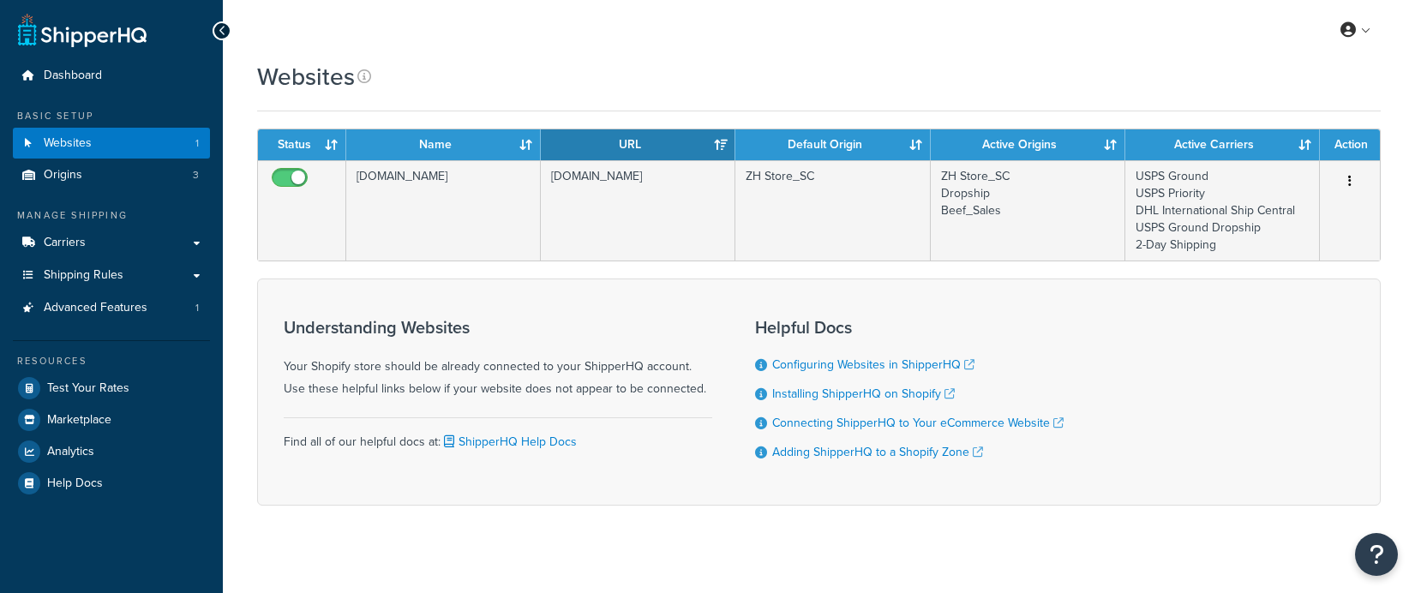 Image resolution: width=1415 pixels, height=593 pixels. What do you see at coordinates (63, 175) in the screenshot?
I see `span: Origins` at bounding box center [63, 175].